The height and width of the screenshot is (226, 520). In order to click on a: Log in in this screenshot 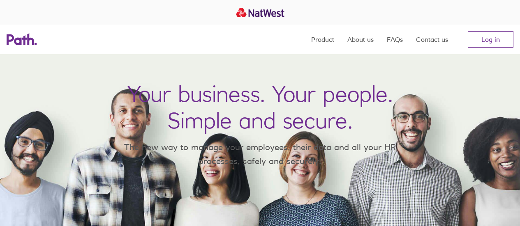, I will do `click(490, 39)`.